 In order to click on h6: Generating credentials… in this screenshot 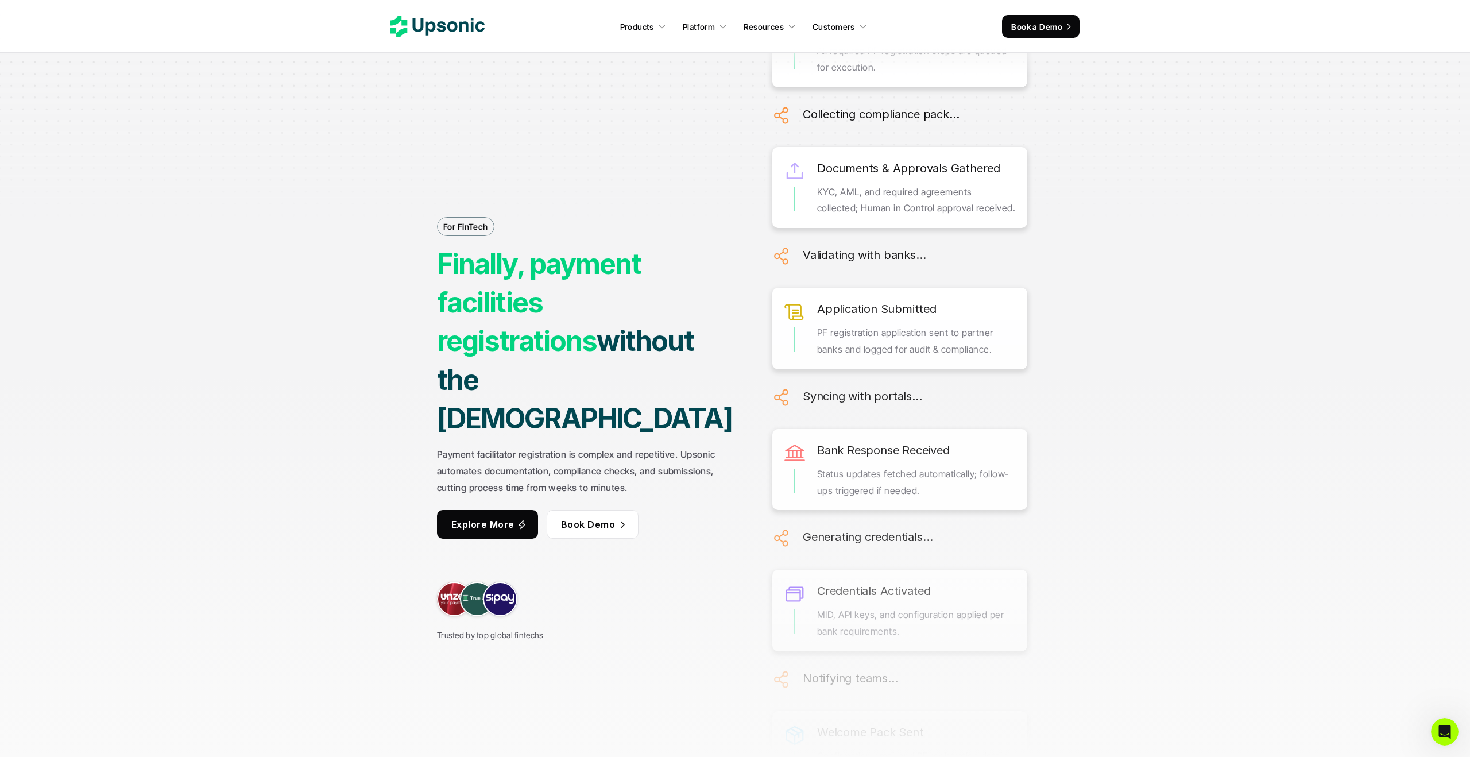, I will do `click(867, 537)`.